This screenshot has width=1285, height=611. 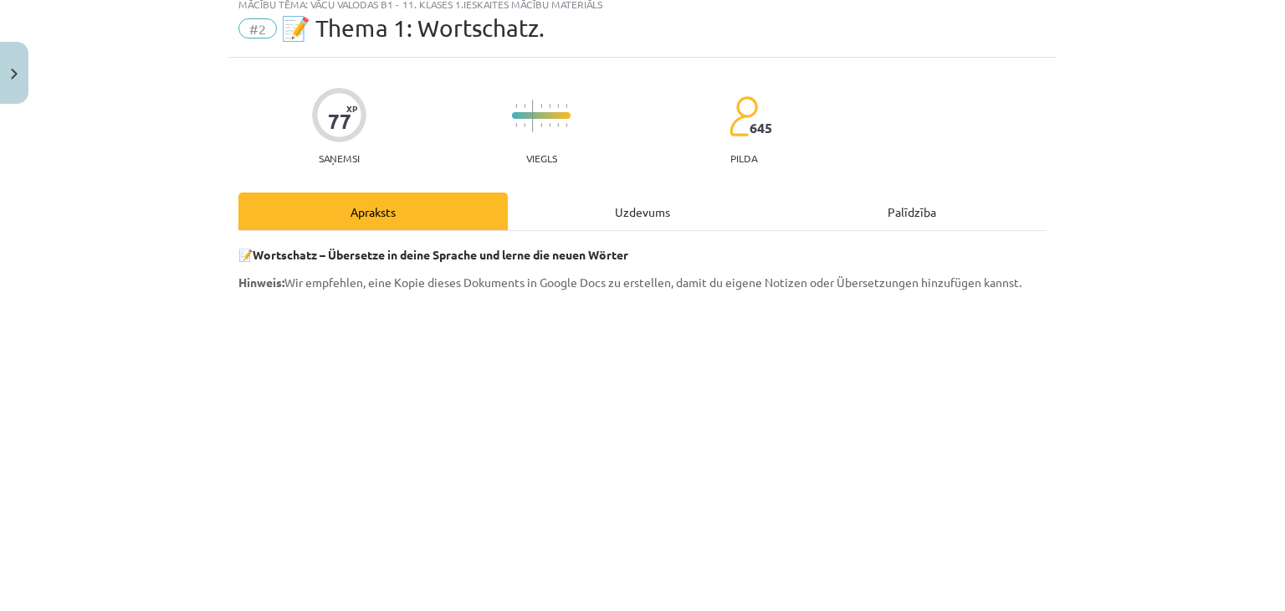 I want to click on img: students-c634bb4e5e11cddfef0936a35e636f08e4e9abd3cc4e673bd6f9a4125e45ecb1.svg, so click(x=743, y=116).